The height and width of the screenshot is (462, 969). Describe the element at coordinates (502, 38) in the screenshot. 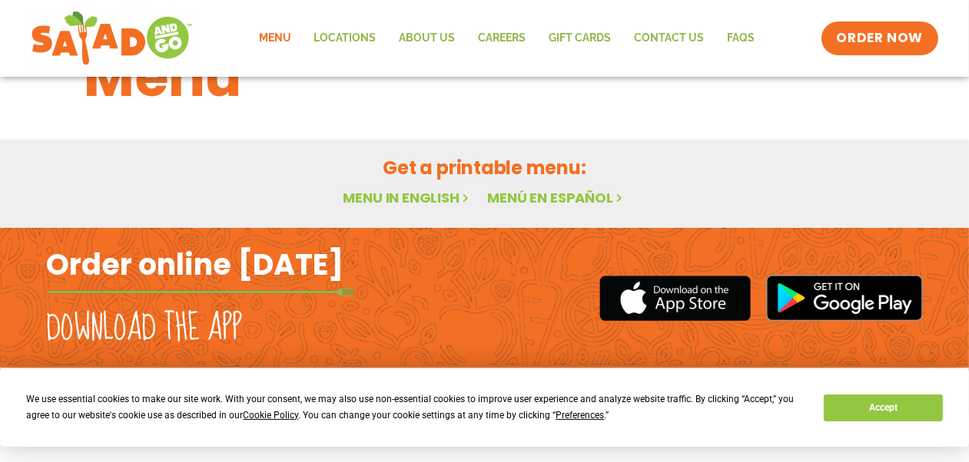

I see `a: Careers` at that location.